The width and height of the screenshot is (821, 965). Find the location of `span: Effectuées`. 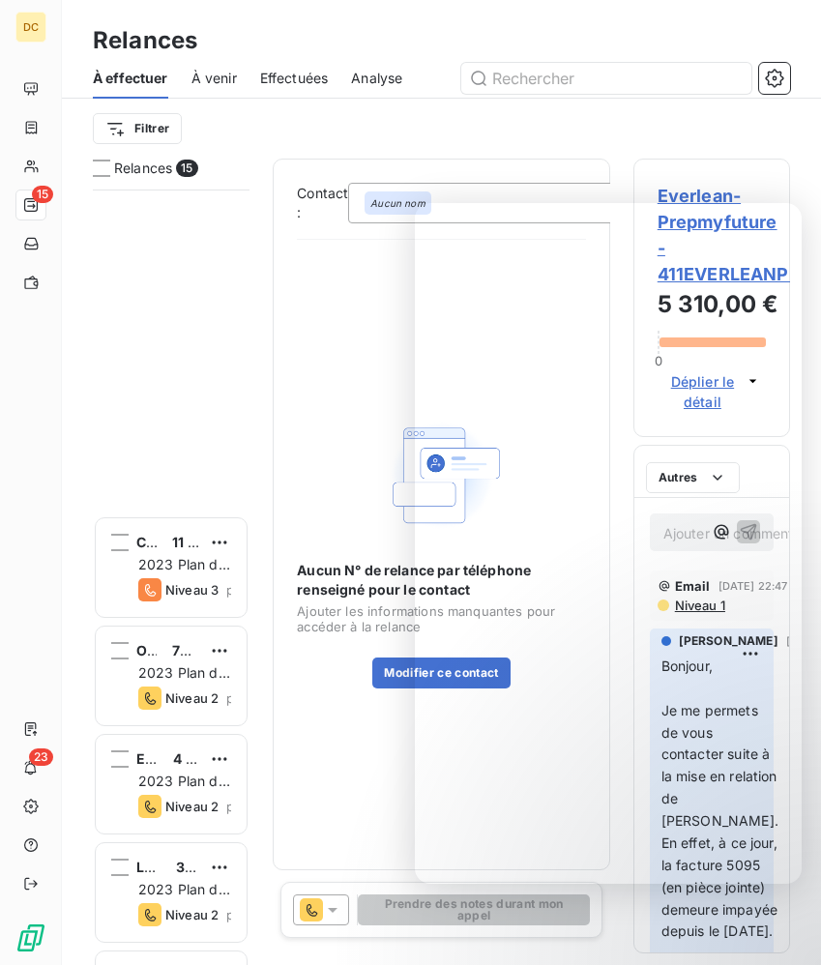

span: Effectuées is located at coordinates (294, 78).